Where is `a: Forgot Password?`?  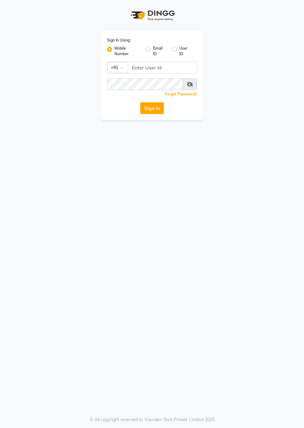
a: Forgot Password? is located at coordinates (181, 94).